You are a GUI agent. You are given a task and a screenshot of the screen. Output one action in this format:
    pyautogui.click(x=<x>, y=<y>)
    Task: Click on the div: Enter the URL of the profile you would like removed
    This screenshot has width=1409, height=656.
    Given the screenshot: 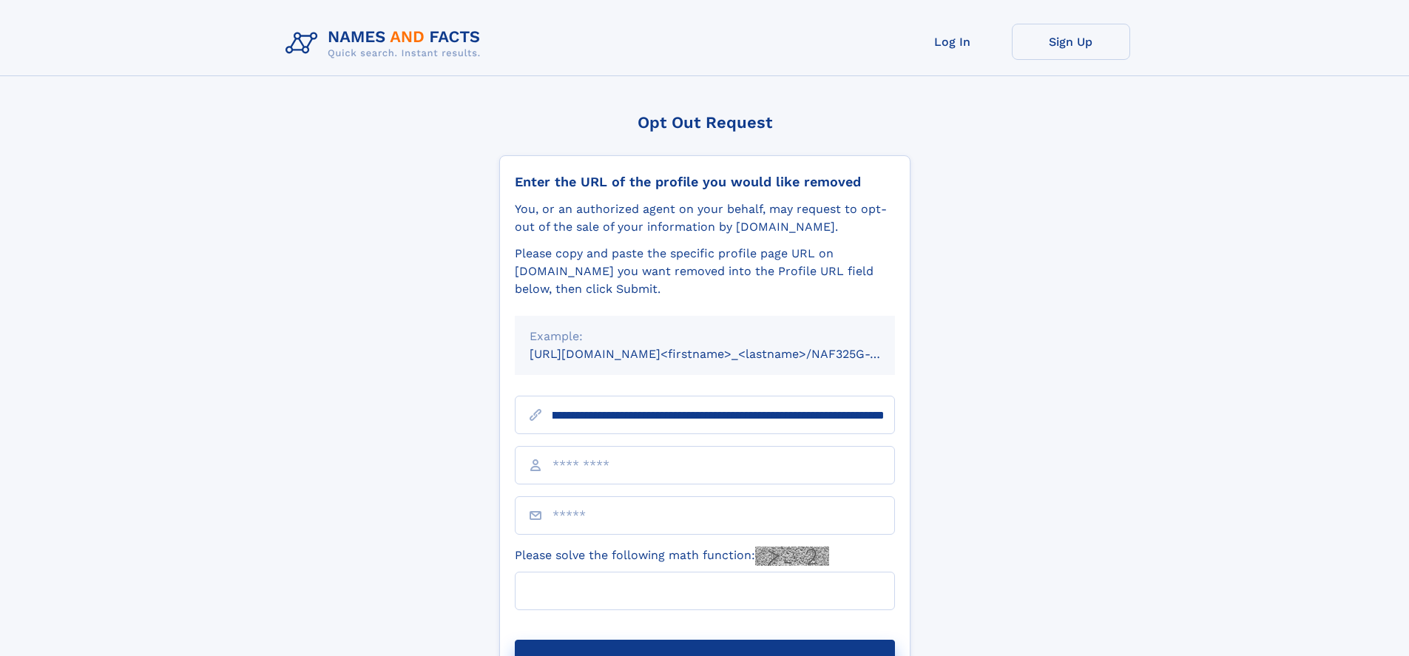 What is the action you would take?
    pyautogui.click(x=705, y=182)
    